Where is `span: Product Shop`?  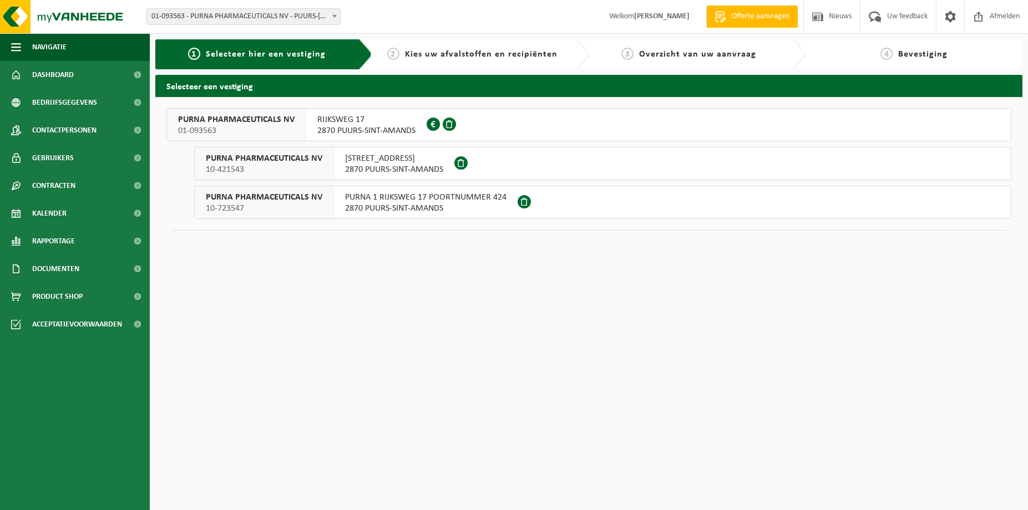 span: Product Shop is located at coordinates (57, 297).